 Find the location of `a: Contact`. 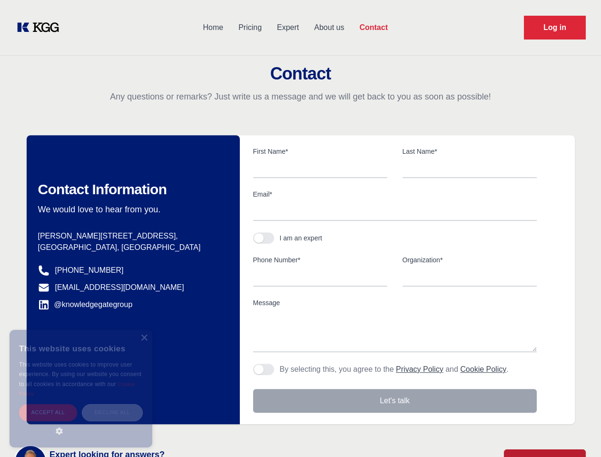

a: Contact is located at coordinates (374, 28).